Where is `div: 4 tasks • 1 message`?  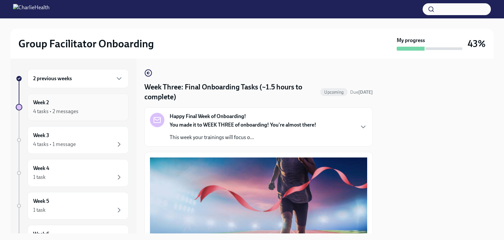
div: 4 tasks • 1 message is located at coordinates (54, 144).